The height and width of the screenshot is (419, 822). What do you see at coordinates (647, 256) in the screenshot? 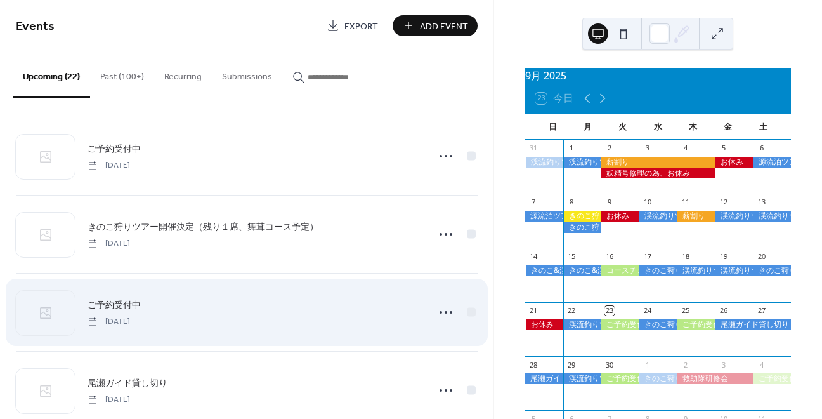
I see `div: 17` at bounding box center [647, 256].